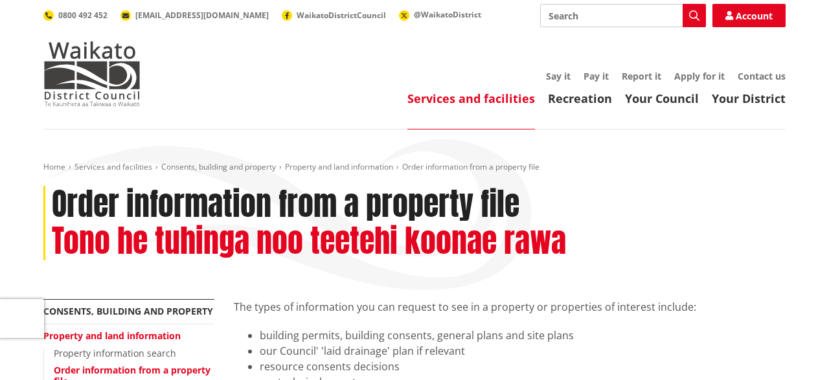 This screenshot has height=380, width=829. Describe the element at coordinates (415, 167) in the screenshot. I see `nav: breadcrumb` at that location.